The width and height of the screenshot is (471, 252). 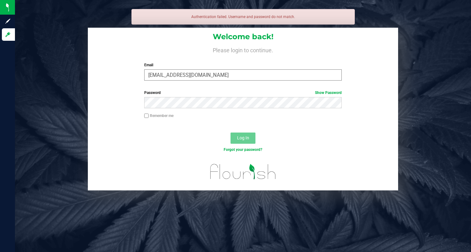 What do you see at coordinates (8, 21) in the screenshot?
I see `inline-svg: Sign up` at bounding box center [8, 21].